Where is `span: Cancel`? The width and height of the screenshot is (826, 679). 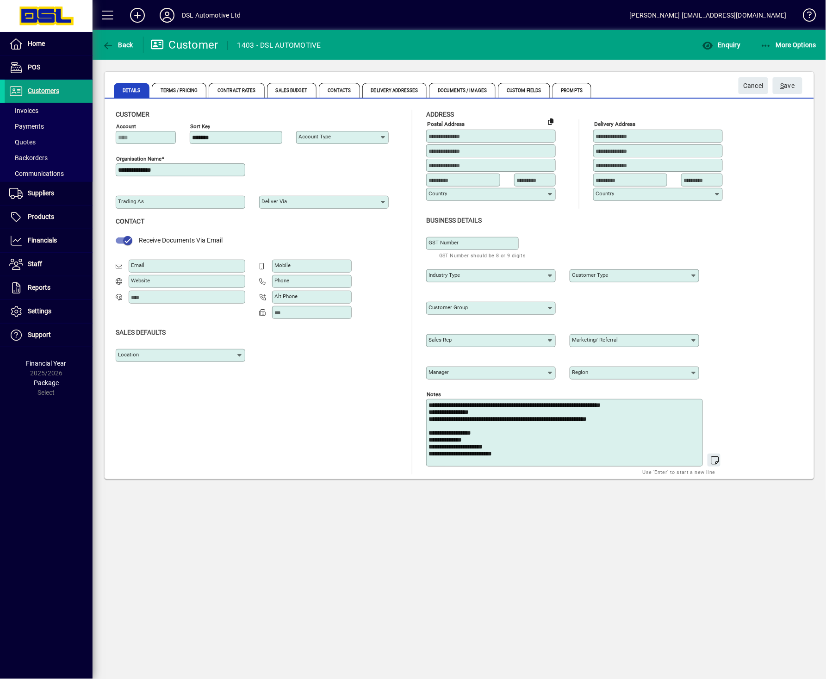
span: Cancel is located at coordinates (754, 86).